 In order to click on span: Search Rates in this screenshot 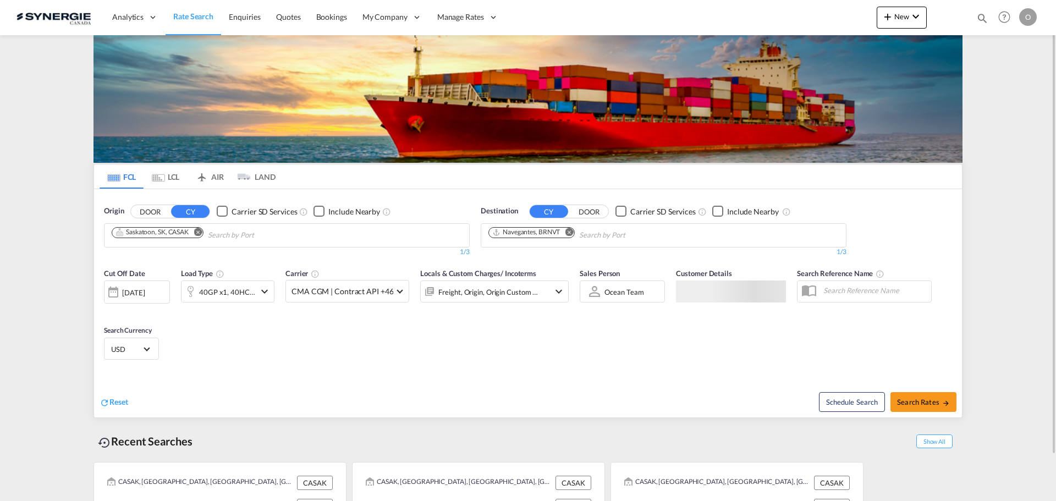, I will do `click(924, 402)`.